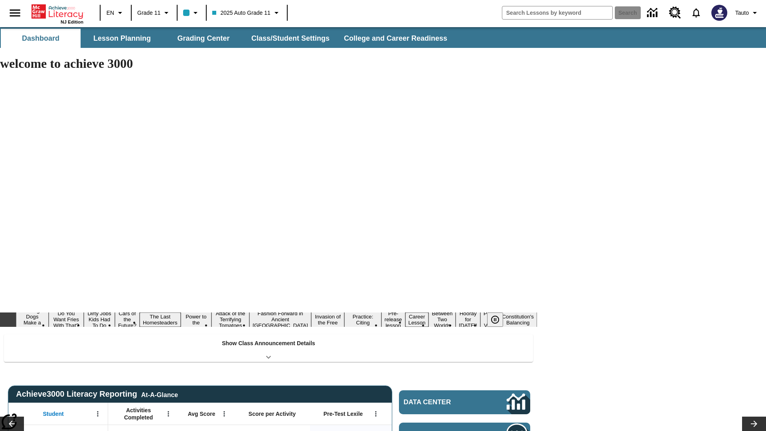 Image resolution: width=766 pixels, height=431 pixels. What do you see at coordinates (15, 13) in the screenshot?
I see `button: Open side menu` at bounding box center [15, 13].